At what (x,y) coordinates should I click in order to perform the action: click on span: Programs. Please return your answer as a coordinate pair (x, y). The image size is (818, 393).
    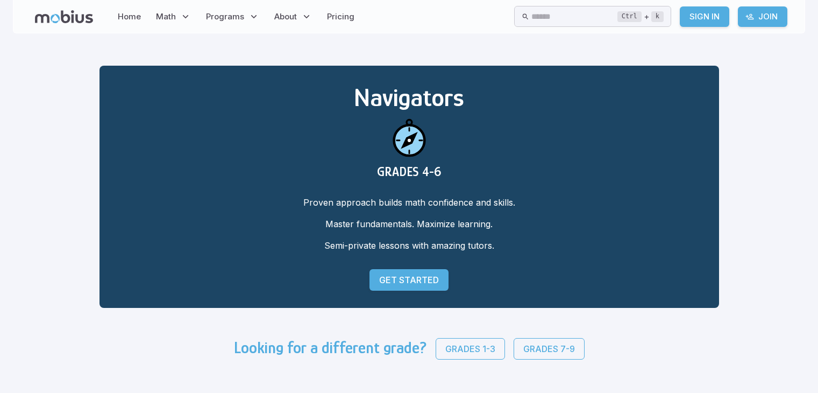
    Looking at the image, I should click on (225, 17).